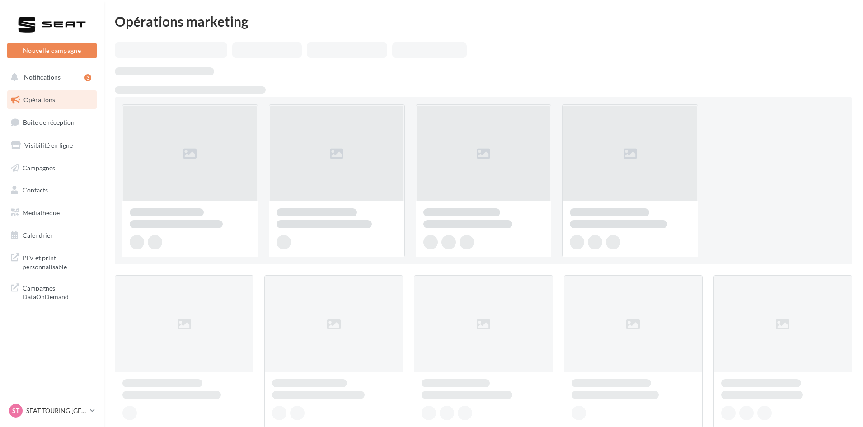 The width and height of the screenshot is (863, 427). What do you see at coordinates (42, 77) in the screenshot?
I see `span: Notifications` at bounding box center [42, 77].